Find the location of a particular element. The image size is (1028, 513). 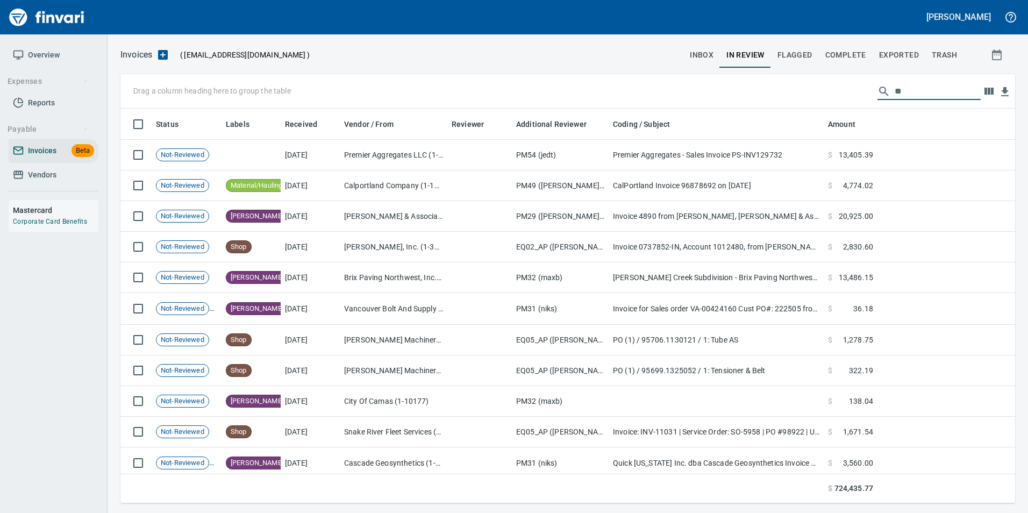

span: Invoices is located at coordinates (42, 151).